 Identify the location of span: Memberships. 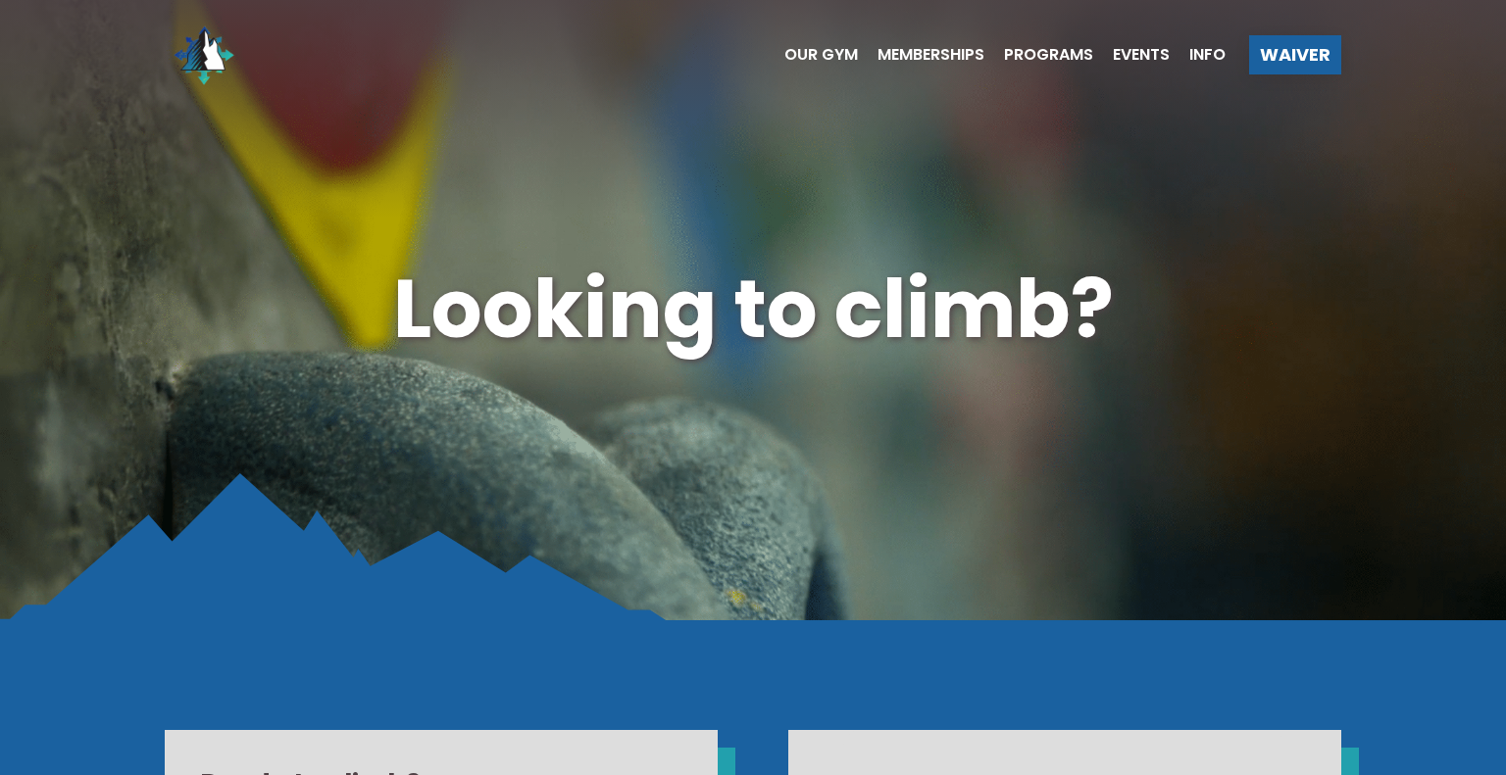
(930, 55).